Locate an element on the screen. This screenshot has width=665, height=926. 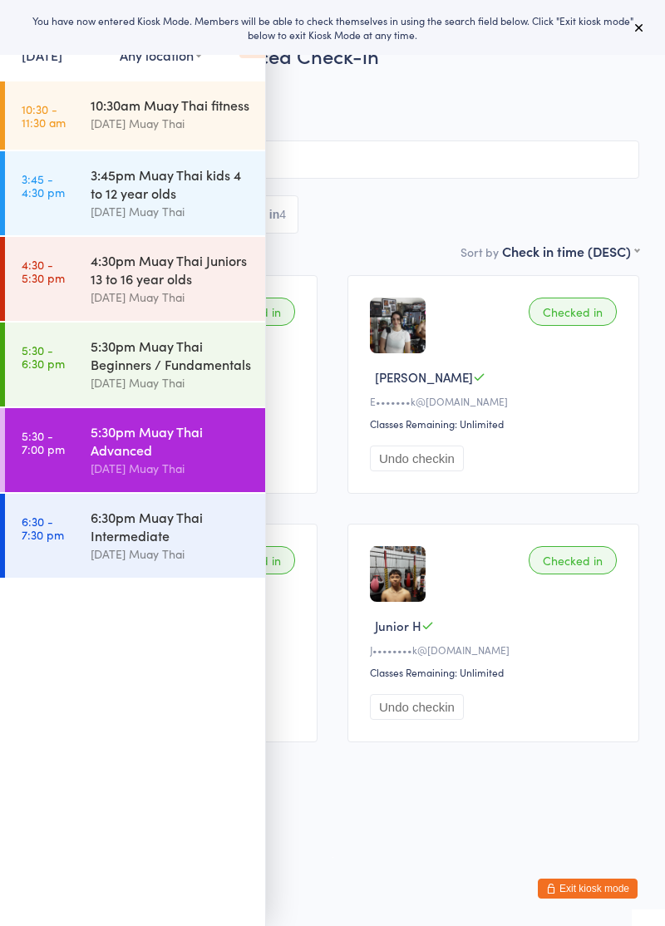
input: Search is located at coordinates (333, 160).